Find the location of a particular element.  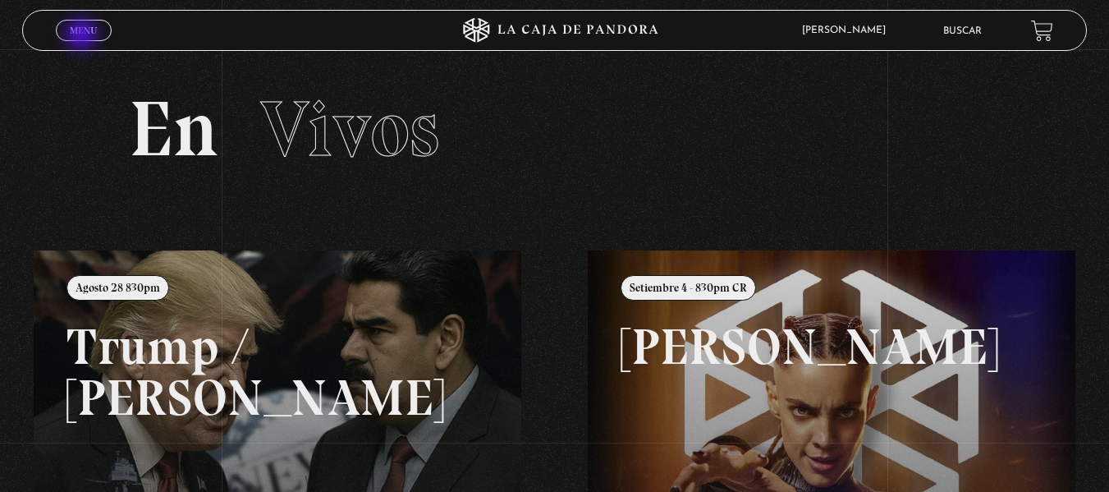

span: Cerrar is located at coordinates (83, 45).